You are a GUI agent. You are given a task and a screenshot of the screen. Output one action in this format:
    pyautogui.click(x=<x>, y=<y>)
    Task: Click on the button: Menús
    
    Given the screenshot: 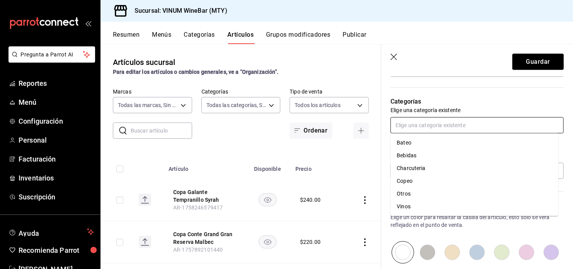 What is the action you would take?
    pyautogui.click(x=162, y=38)
    